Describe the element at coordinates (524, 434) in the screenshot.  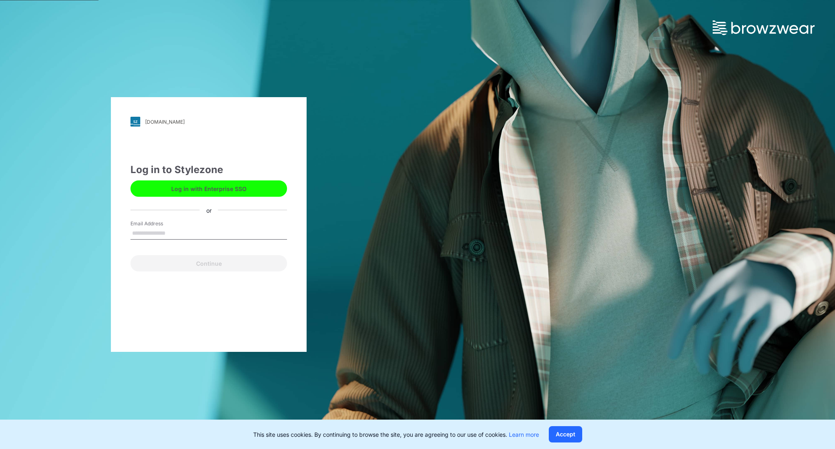
I see `a: Learn more` at that location.